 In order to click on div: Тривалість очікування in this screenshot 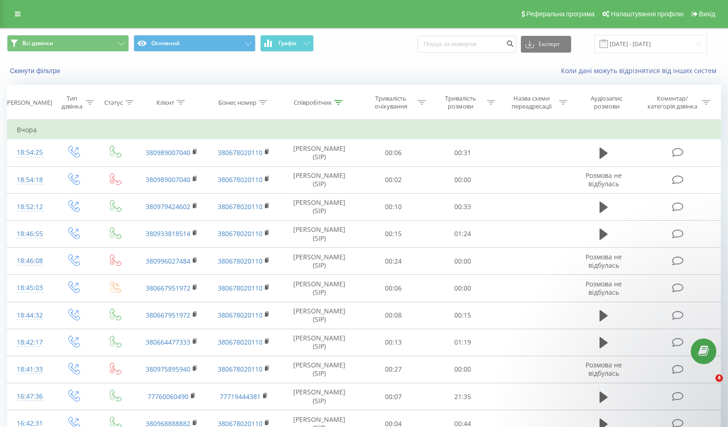, I will do `click(391, 102)`.